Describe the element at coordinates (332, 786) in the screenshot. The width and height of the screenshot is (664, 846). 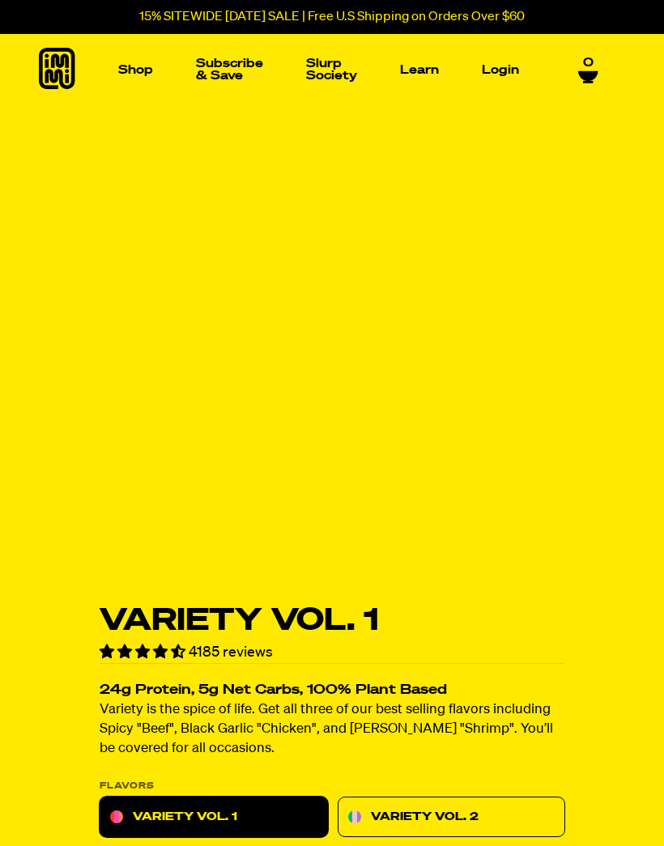
I see `p: Flavors` at that location.